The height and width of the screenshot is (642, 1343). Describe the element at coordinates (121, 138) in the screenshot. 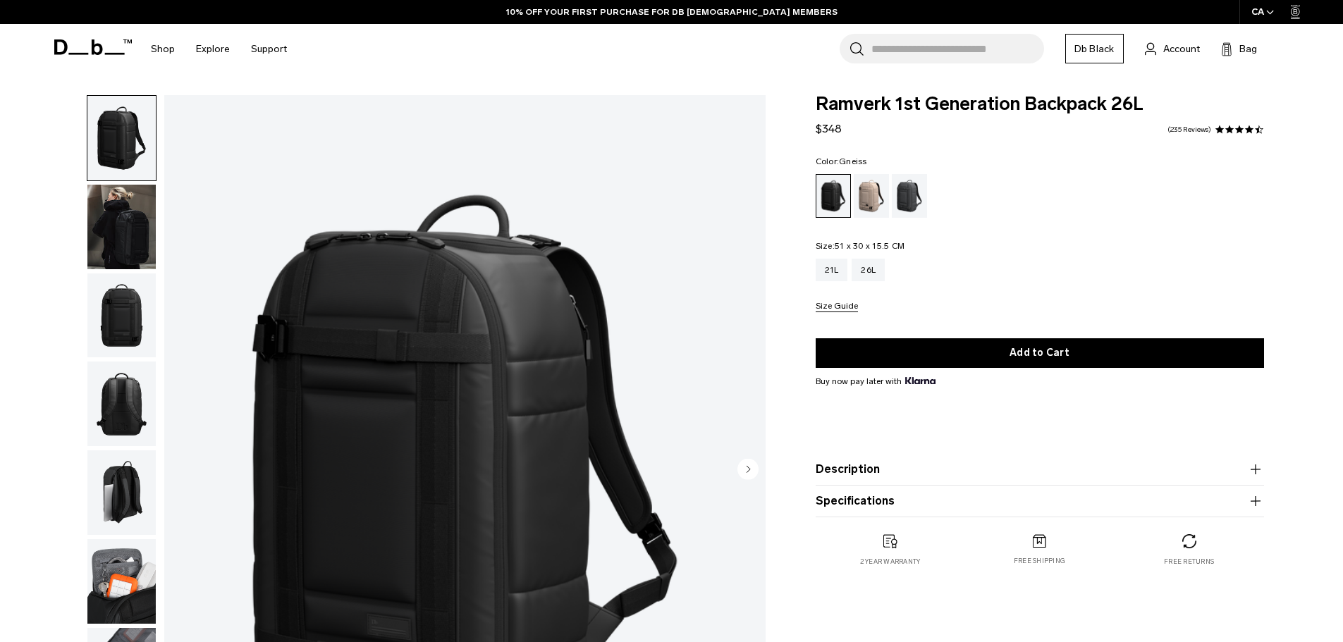

I see `button: TheRamverk26LBackpack_999236a5-fe31-406c-8d87-6661b80fc6dd.png` at that location.